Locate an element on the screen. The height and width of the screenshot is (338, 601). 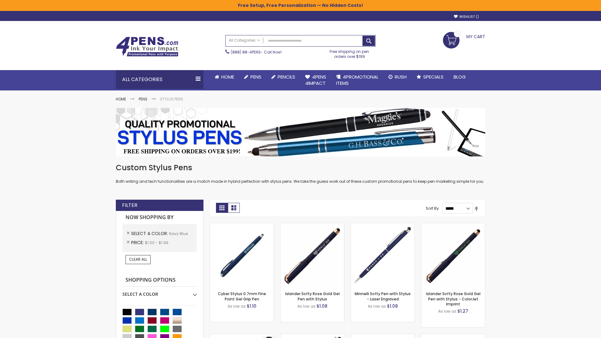
span: 4Pens 4impact is located at coordinates (315, 80).